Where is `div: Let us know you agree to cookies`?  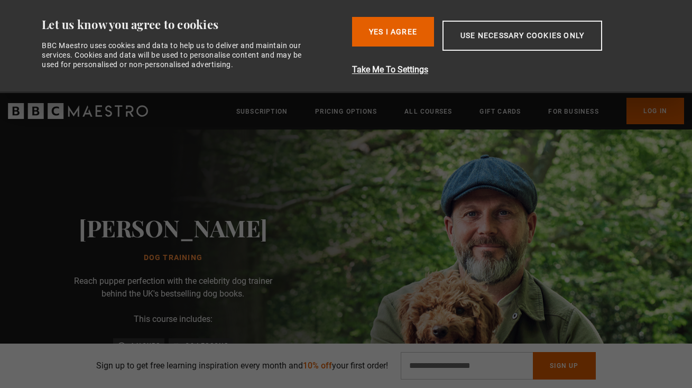 div: Let us know you agree to cookies is located at coordinates (192, 24).